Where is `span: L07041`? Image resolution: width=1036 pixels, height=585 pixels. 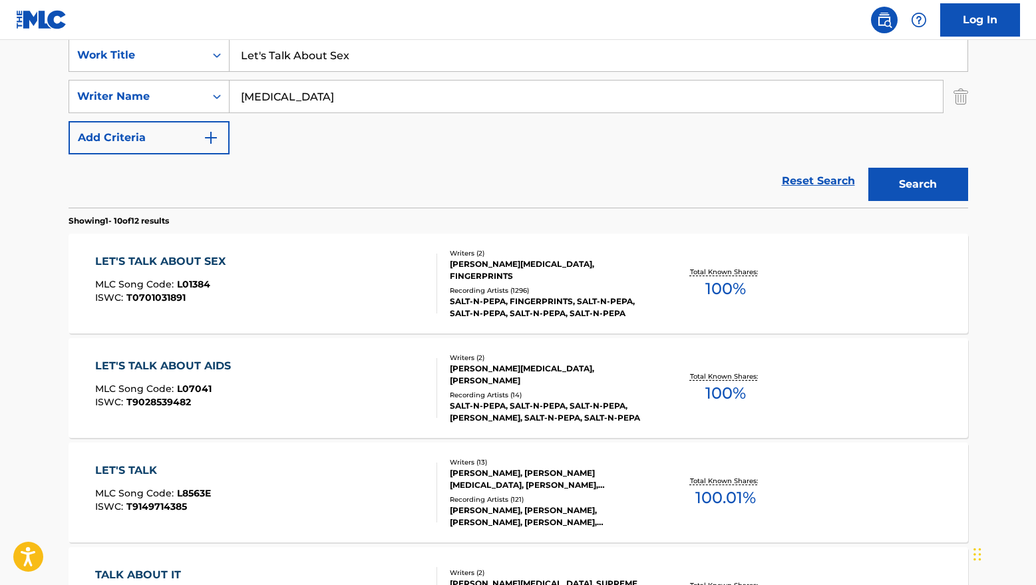 span: L07041 is located at coordinates (194, 389).